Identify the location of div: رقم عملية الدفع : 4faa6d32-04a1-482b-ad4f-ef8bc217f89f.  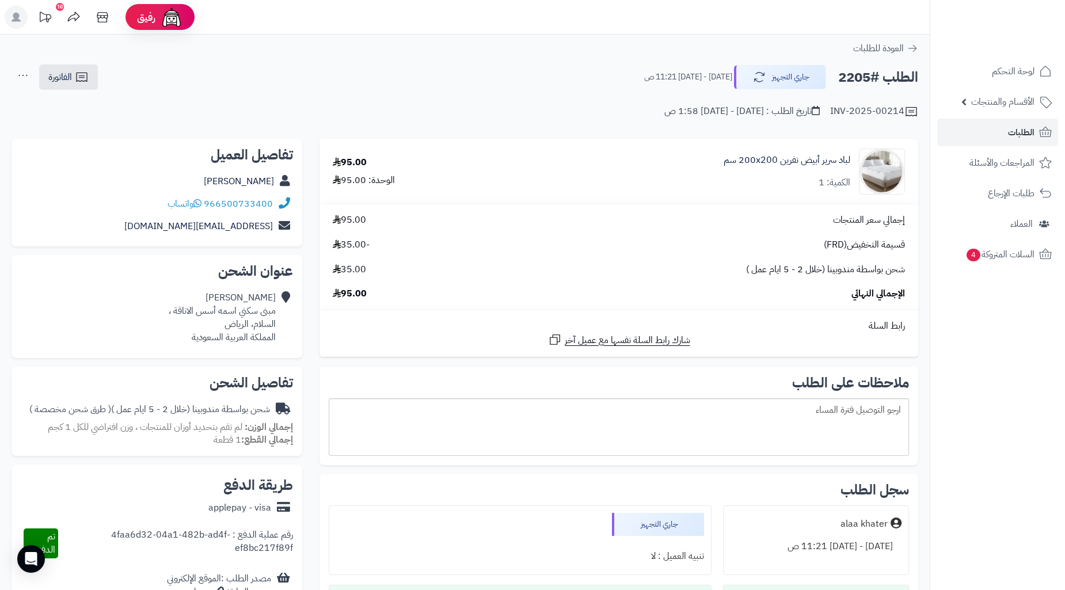
(176, 543).